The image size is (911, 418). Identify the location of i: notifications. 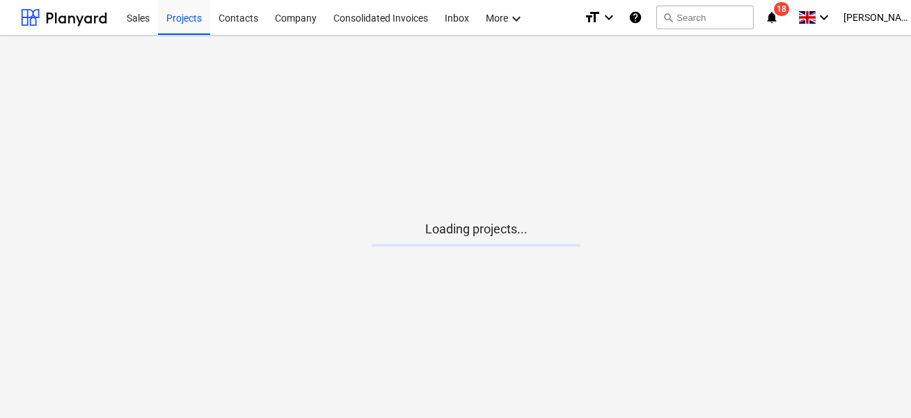
(772, 17).